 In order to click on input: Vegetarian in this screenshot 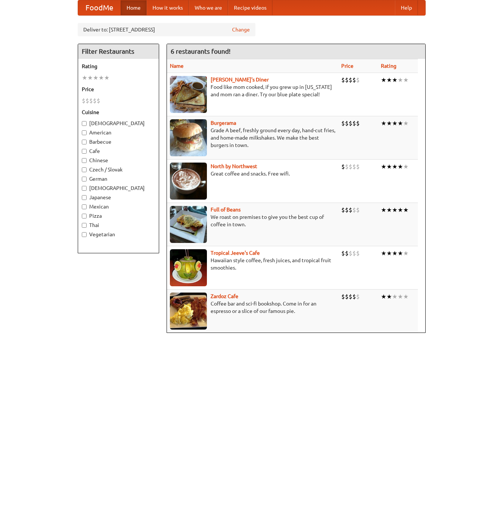, I will do `click(84, 234)`.